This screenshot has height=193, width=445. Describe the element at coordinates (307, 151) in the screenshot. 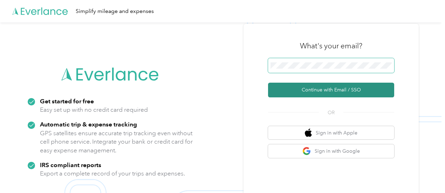

I see `img: google logo` at that location.